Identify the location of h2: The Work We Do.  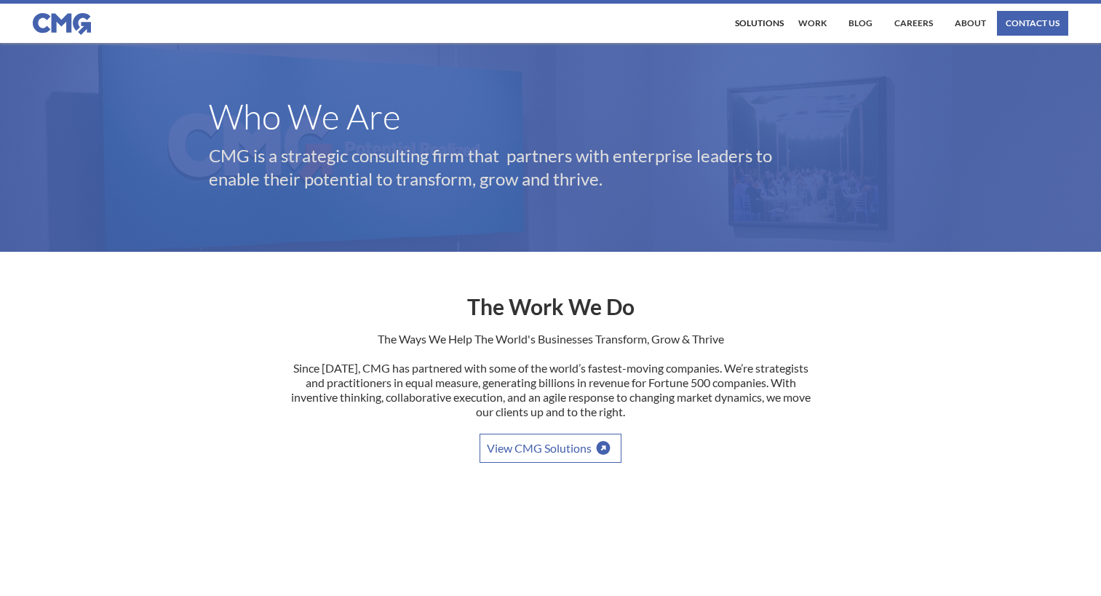
(551, 299).